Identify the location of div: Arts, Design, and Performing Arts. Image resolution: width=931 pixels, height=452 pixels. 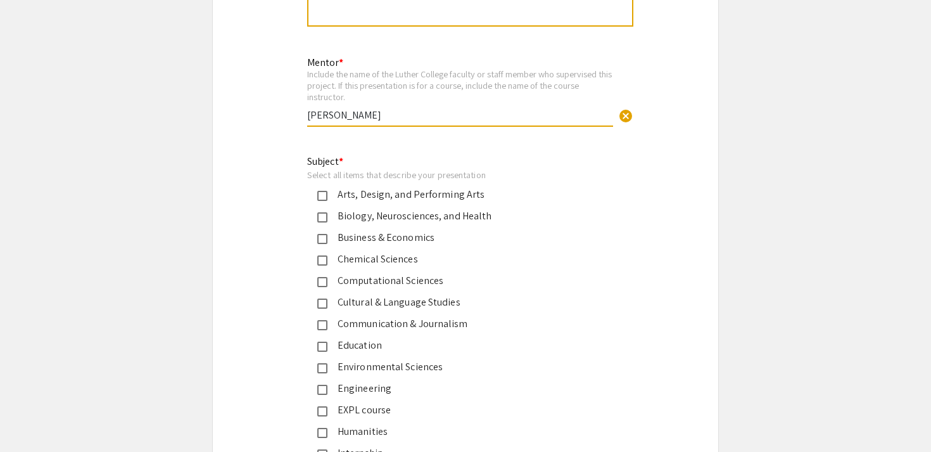
(461, 194).